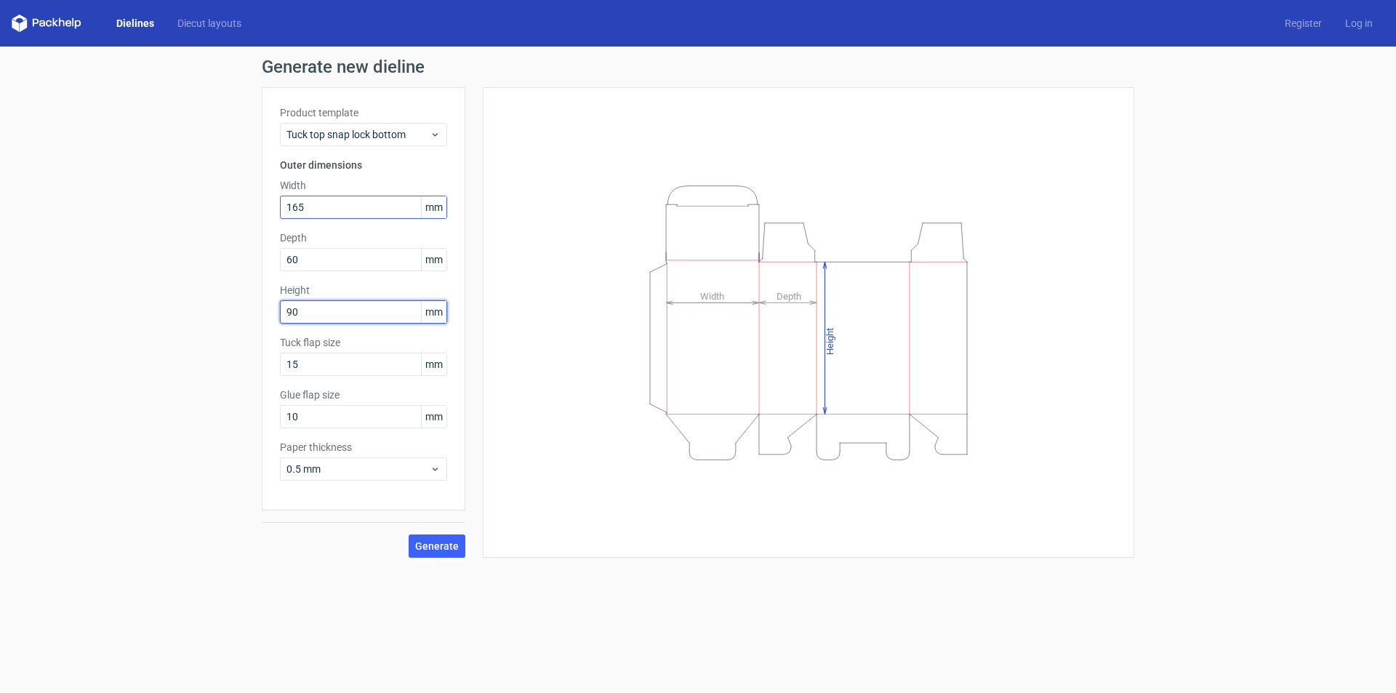  I want to click on span: 0.5 mm, so click(358, 469).